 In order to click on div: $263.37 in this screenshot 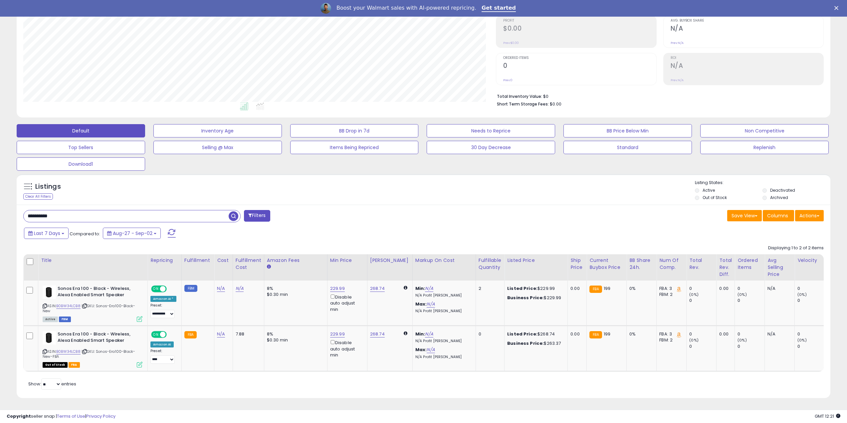, I will do `click(535, 343)`.